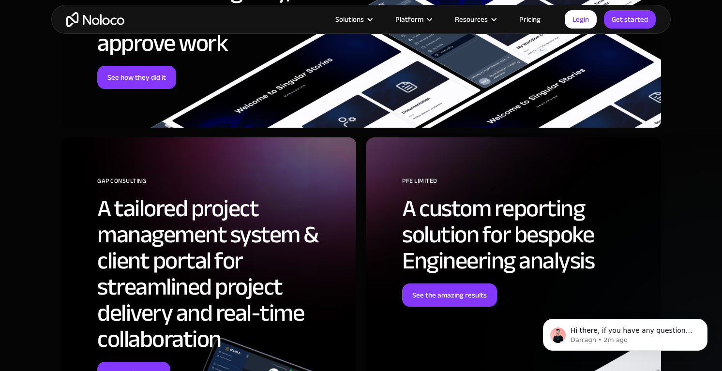  Describe the element at coordinates (219, 184) in the screenshot. I see `div: GAP Consulting` at that location.